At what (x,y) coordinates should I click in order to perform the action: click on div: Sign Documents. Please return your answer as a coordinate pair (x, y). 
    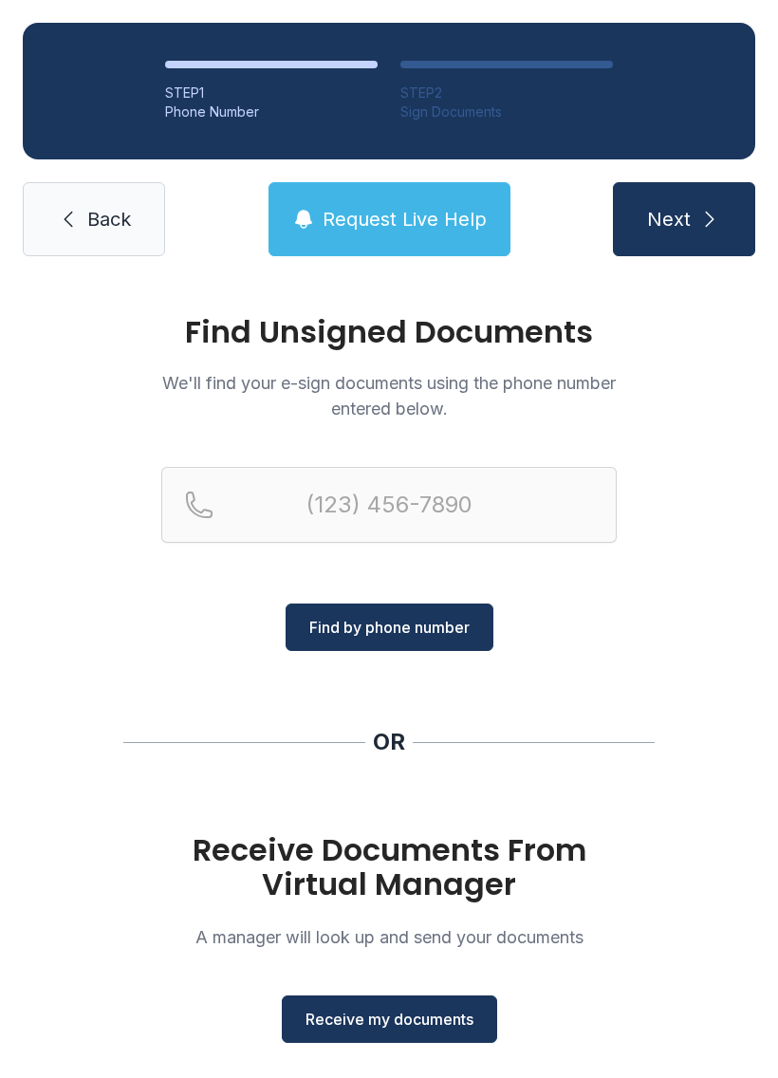
    Looking at the image, I should click on (507, 112).